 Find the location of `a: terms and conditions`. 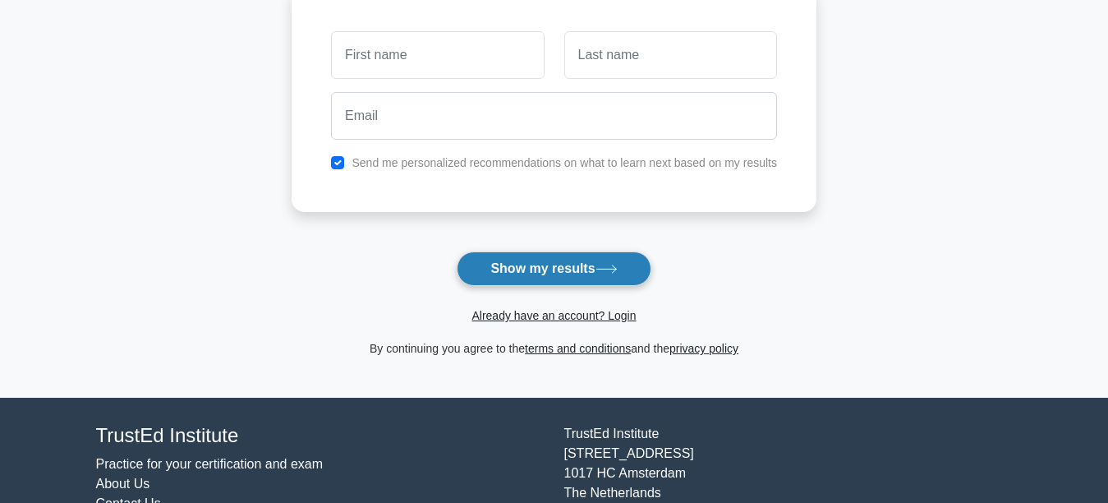

a: terms and conditions is located at coordinates (578, 348).